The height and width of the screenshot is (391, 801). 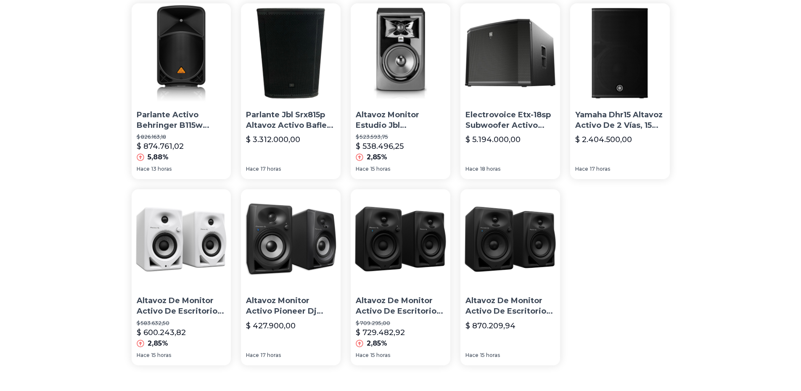 I want to click on img: Parlante Activo Behringer B115w Altavoz Activo 1000w, so click(x=181, y=53).